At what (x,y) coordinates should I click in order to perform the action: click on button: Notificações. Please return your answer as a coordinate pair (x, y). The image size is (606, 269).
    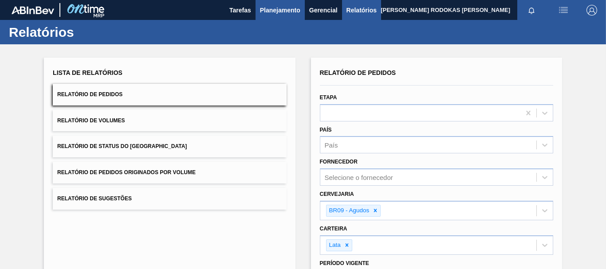
    Looking at the image, I should click on (531, 10).